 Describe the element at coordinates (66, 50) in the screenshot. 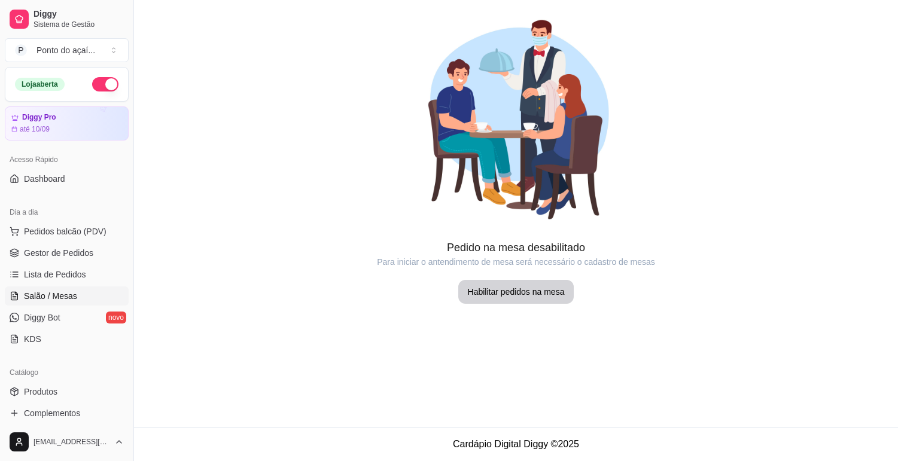

I see `button: Select a team` at that location.